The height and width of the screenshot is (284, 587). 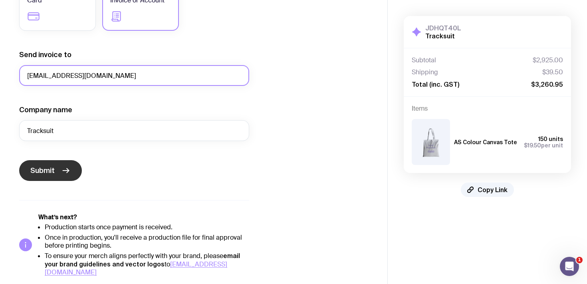 What do you see at coordinates (147, 264) in the screenshot?
I see `li: To ensure your merch aligns perfectly with your brand, please to` at bounding box center [147, 264].